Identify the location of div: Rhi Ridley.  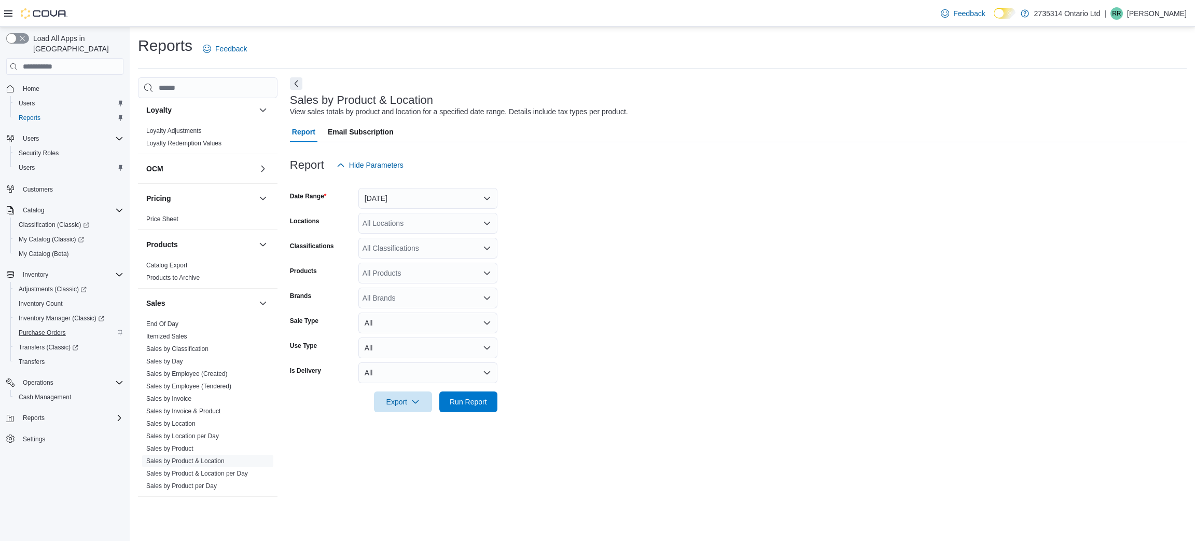
(1117, 13).